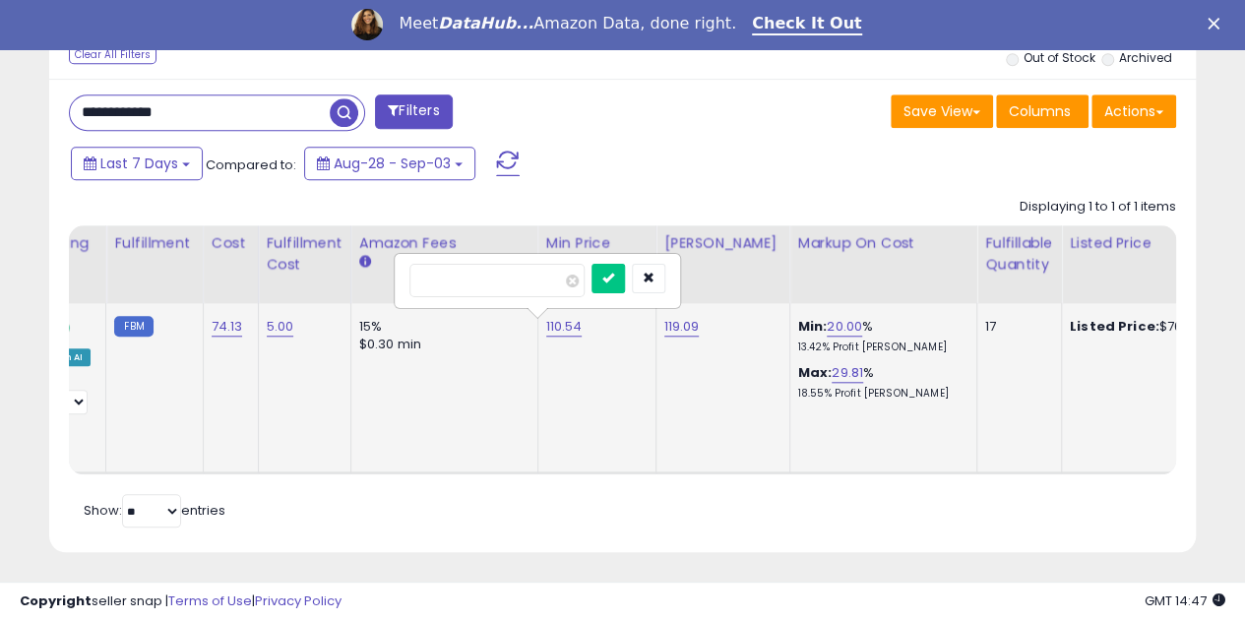  I want to click on a: Terms of Use, so click(210, 600).